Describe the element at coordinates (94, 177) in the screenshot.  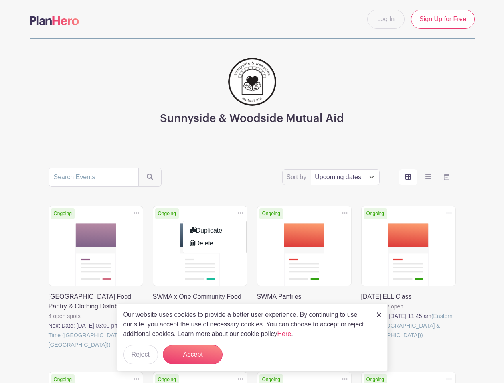
I see `input: Search Events` at that location.